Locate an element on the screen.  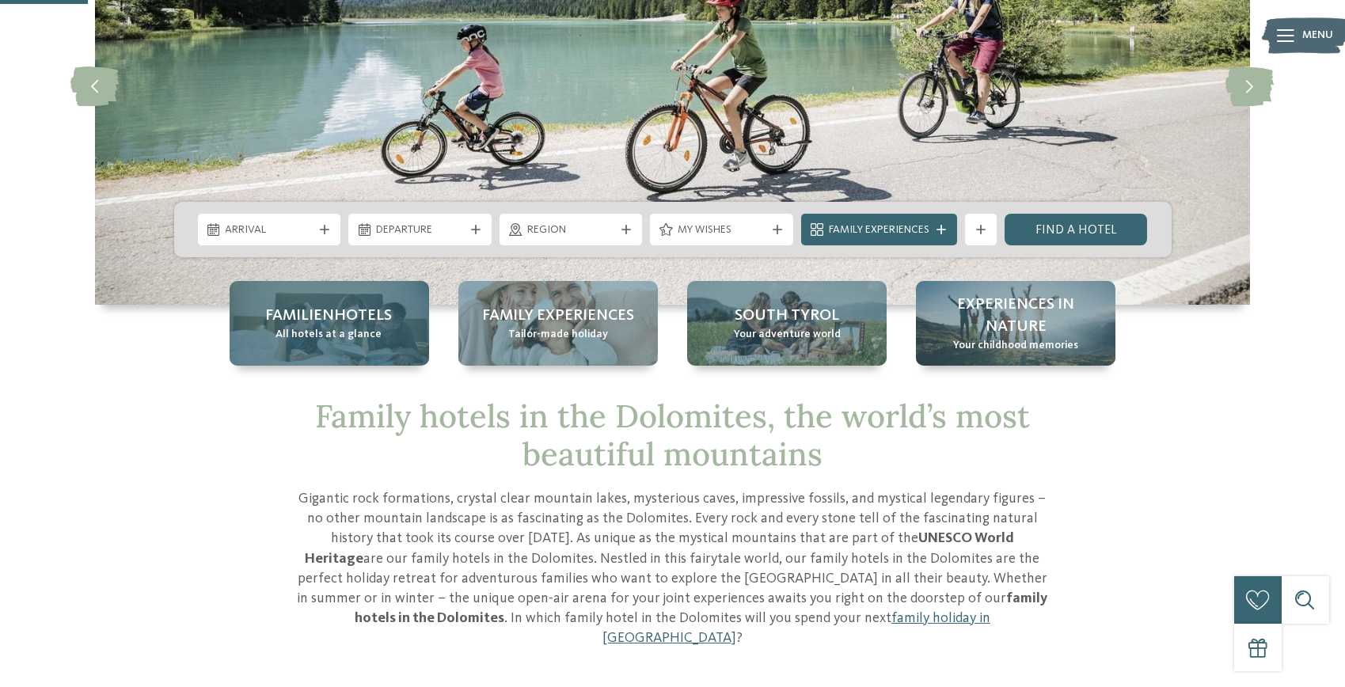
strong: UNESCO World Heritage is located at coordinates (660, 548).